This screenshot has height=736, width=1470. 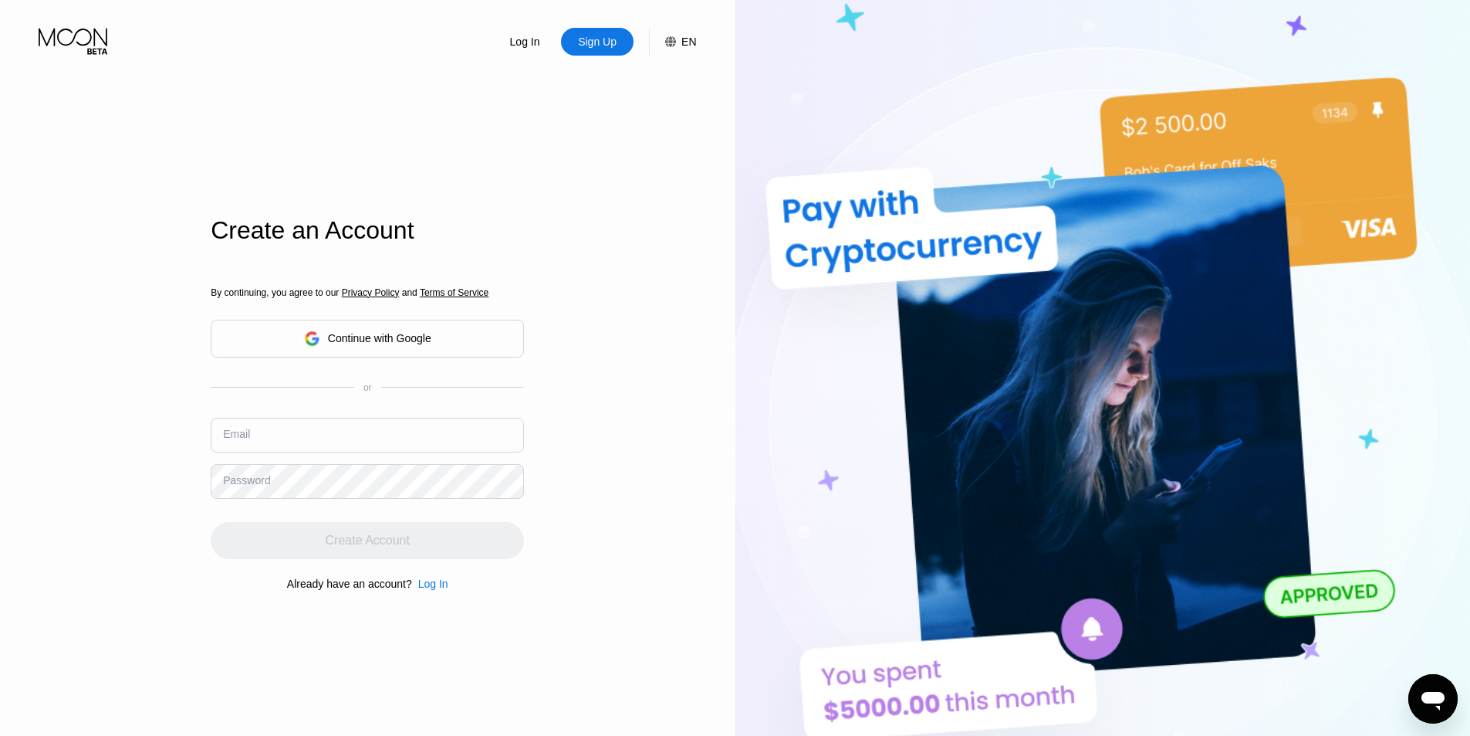 What do you see at coordinates (367, 387) in the screenshot?
I see `div: or` at bounding box center [367, 387].